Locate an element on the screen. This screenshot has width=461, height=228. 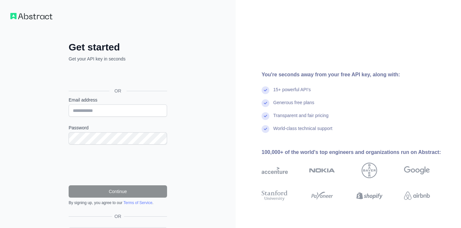
label: Password is located at coordinates (118, 128).